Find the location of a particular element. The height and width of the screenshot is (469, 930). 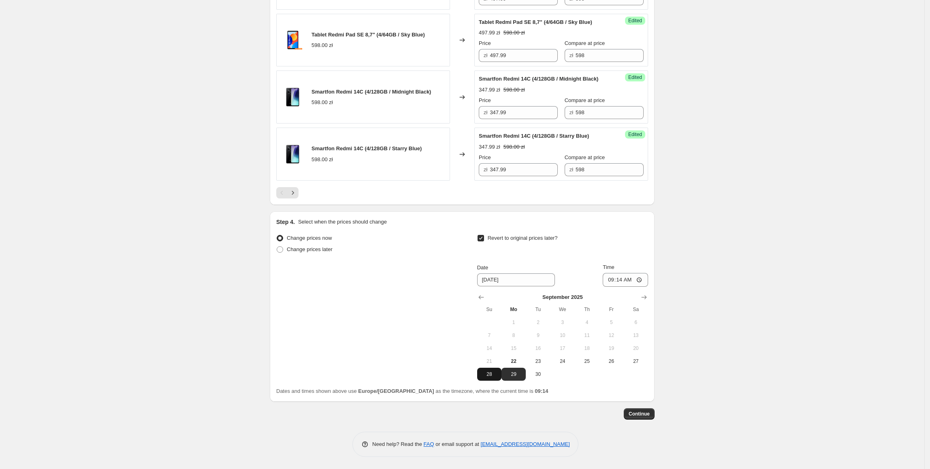

th: Sunday is located at coordinates (490, 310).